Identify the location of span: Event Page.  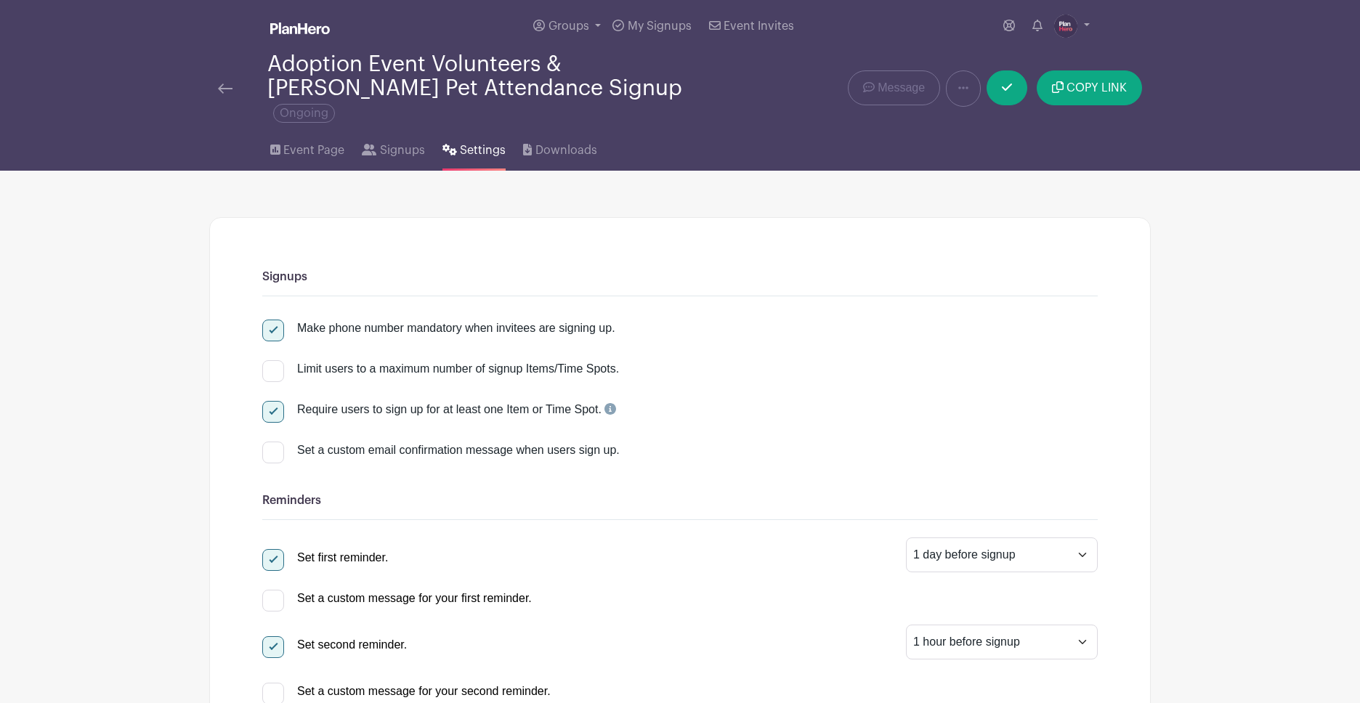
(314, 150).